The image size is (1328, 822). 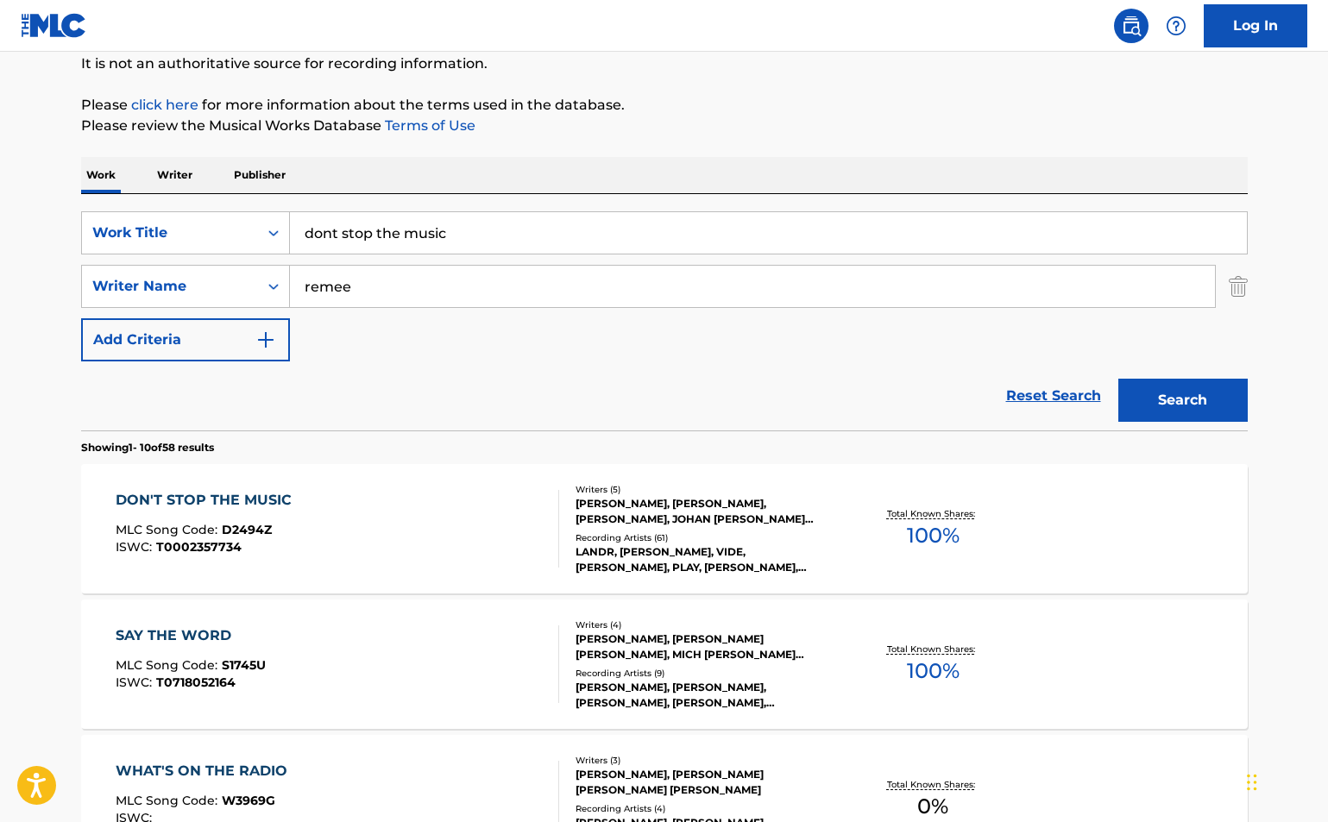 What do you see at coordinates (1285, 781) in the screenshot?
I see `div: Chat Widget` at bounding box center [1285, 781].